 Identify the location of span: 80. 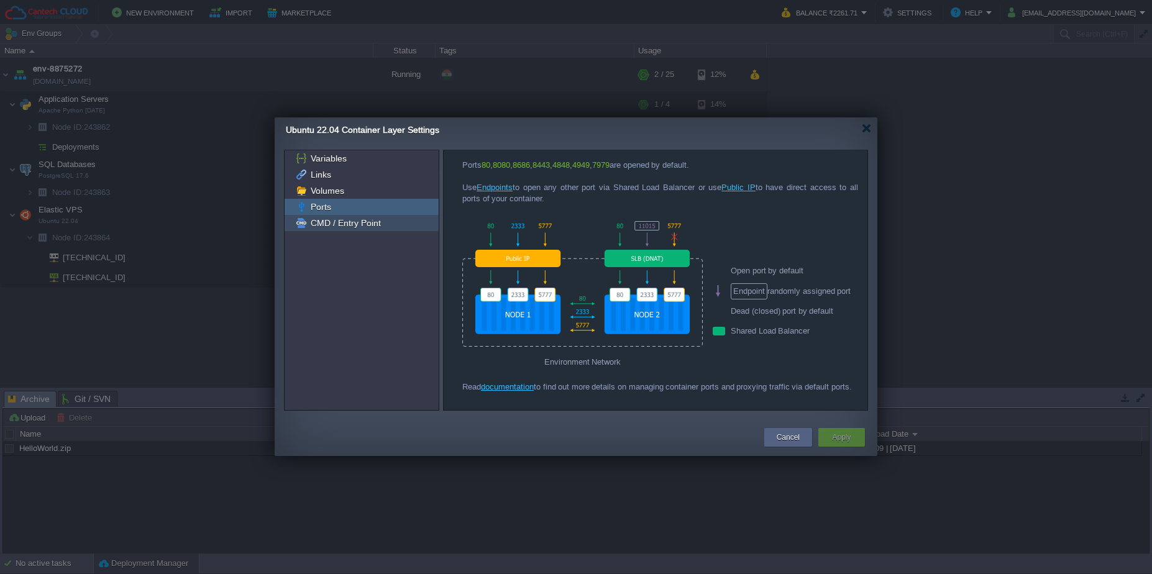
(486, 165).